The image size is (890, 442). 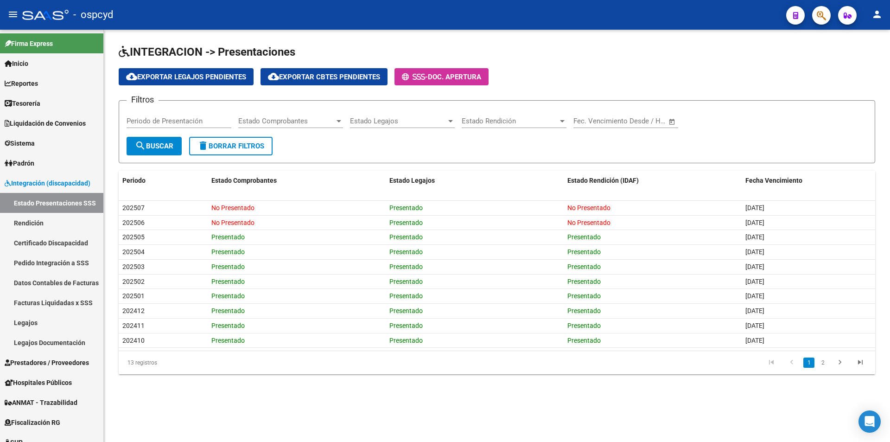 I want to click on span: Borrar Filtros, so click(x=231, y=146).